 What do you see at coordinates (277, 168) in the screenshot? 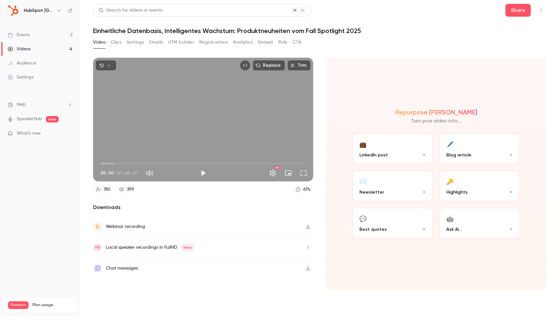
I see `div: HD` at bounding box center [277, 168].